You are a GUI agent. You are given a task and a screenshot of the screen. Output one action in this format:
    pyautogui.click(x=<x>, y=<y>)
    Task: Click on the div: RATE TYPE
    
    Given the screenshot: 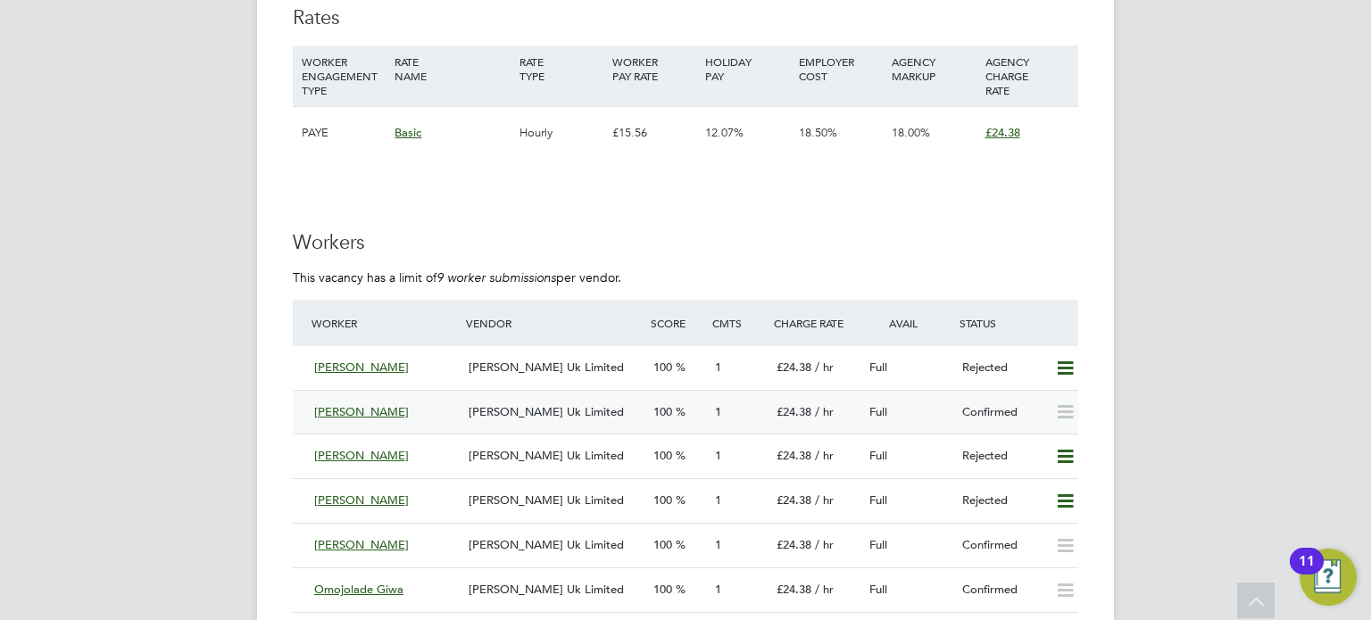 What is the action you would take?
    pyautogui.click(x=561, y=69)
    